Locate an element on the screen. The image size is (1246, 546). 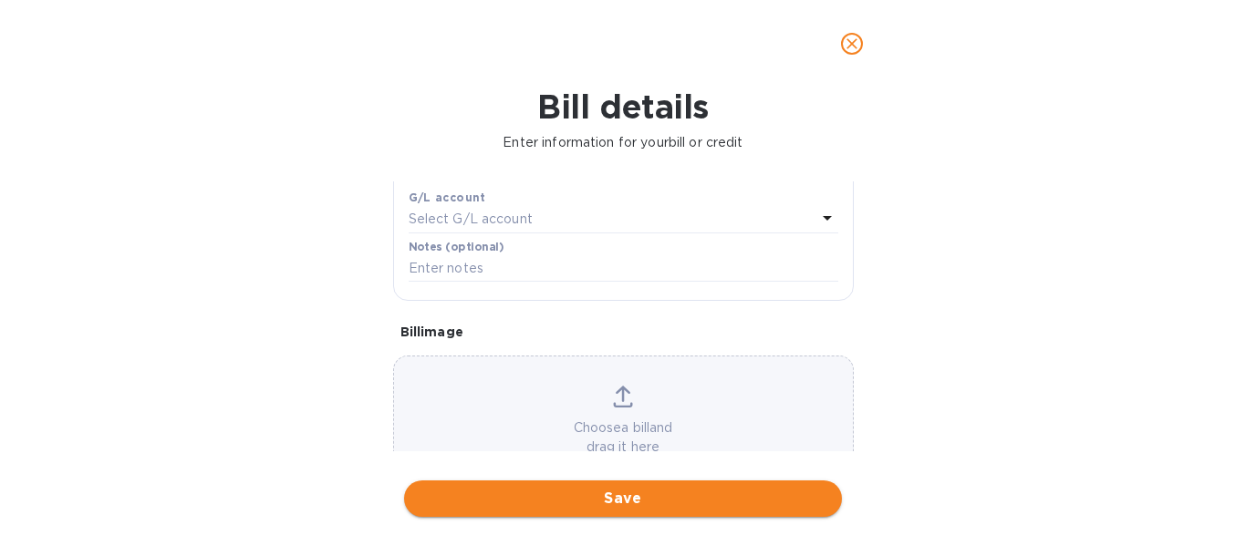
input: Enter notes is located at coordinates (623, 269).